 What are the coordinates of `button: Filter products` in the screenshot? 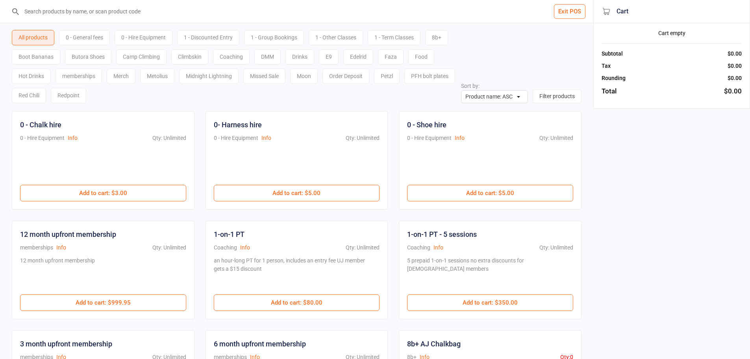 It's located at (557, 96).